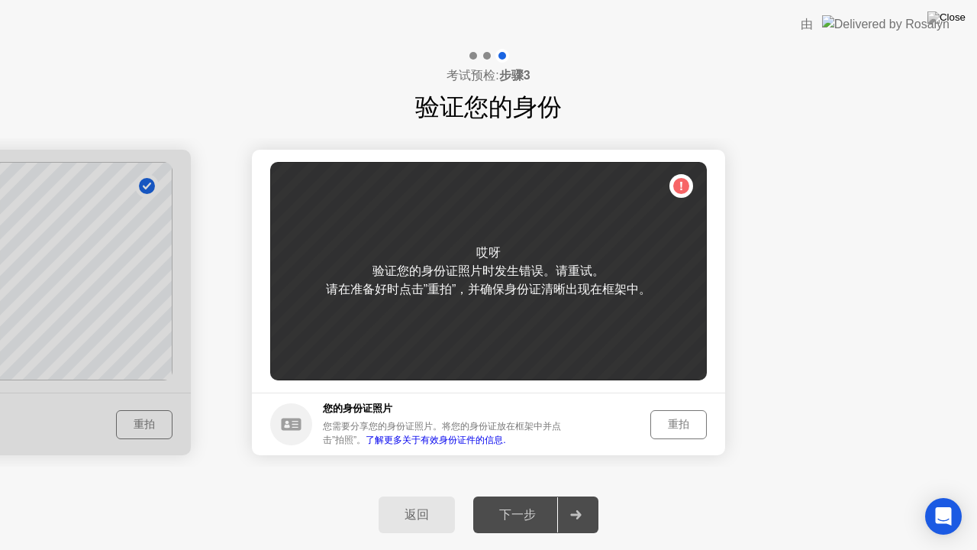  Describe the element at coordinates (489, 271) in the screenshot. I see `div: 验证您的身份证照片时发生错误。请重试。` at that location.